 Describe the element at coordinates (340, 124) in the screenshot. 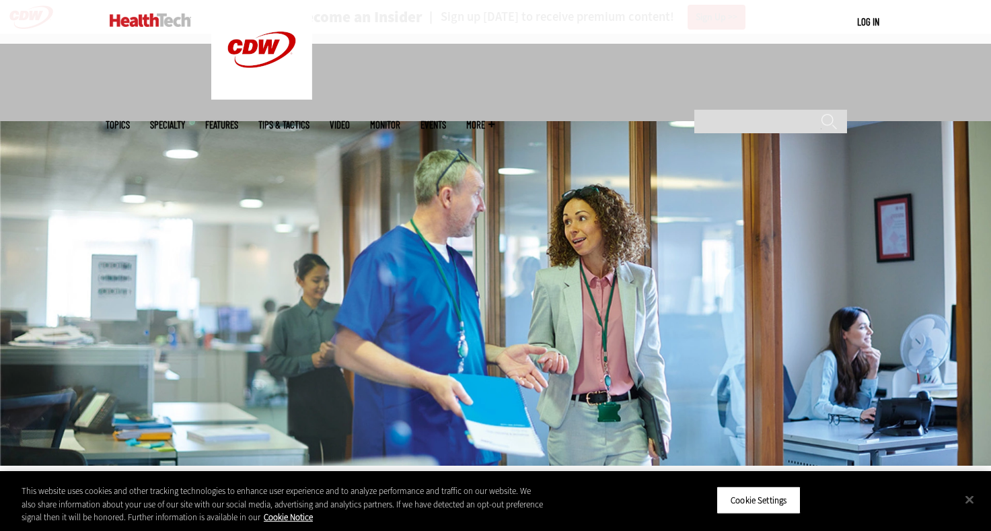

I see `a: Video` at that location.